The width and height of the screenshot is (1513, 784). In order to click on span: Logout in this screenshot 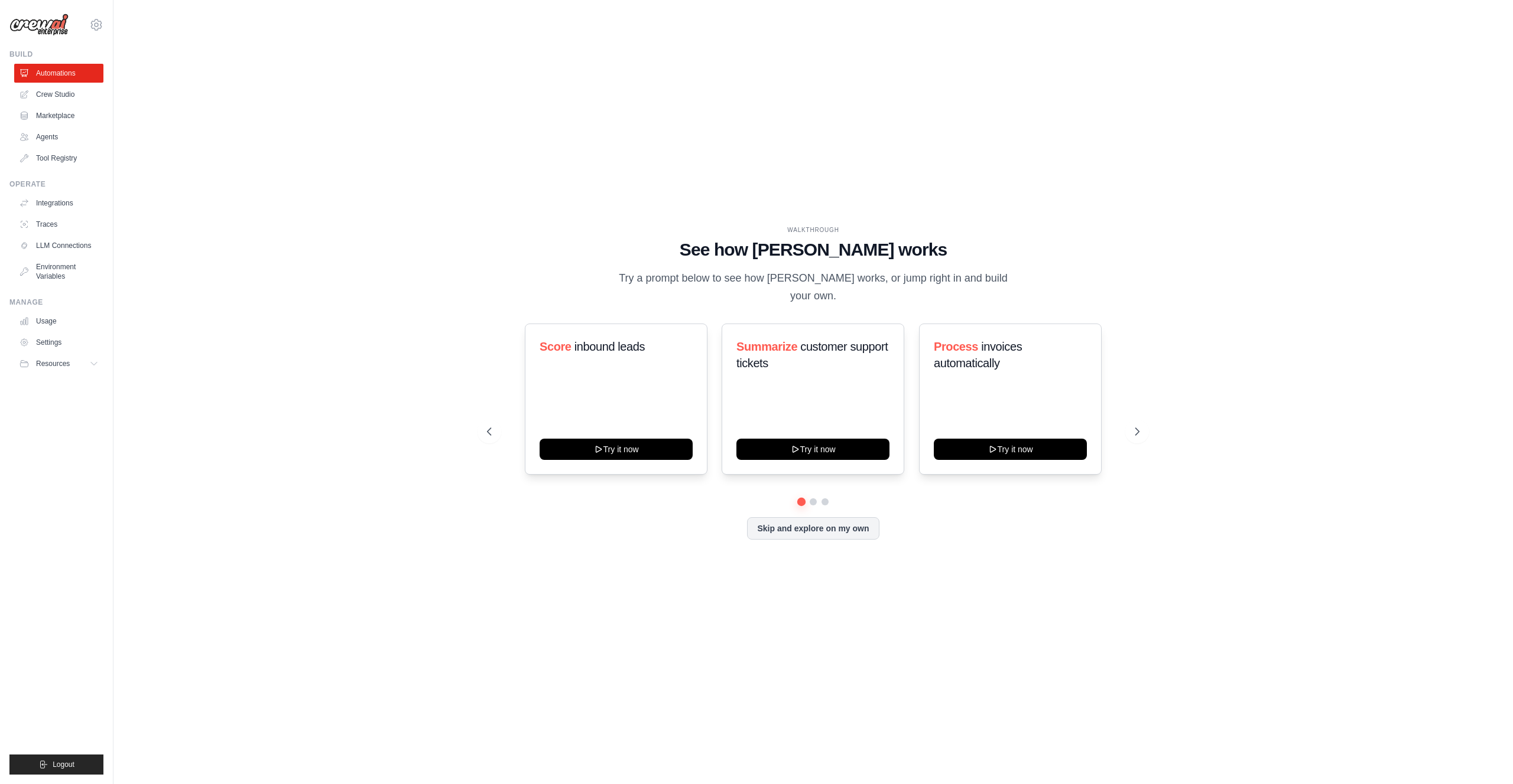, I will do `click(63, 764)`.